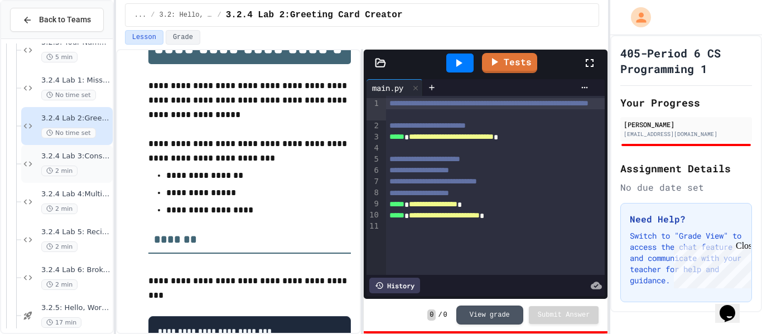 The height and width of the screenshot is (334, 762). Describe the element at coordinates (76, 232) in the screenshot. I see `span: 3.2.4 Lab 5: Recipe Display System` at that location.